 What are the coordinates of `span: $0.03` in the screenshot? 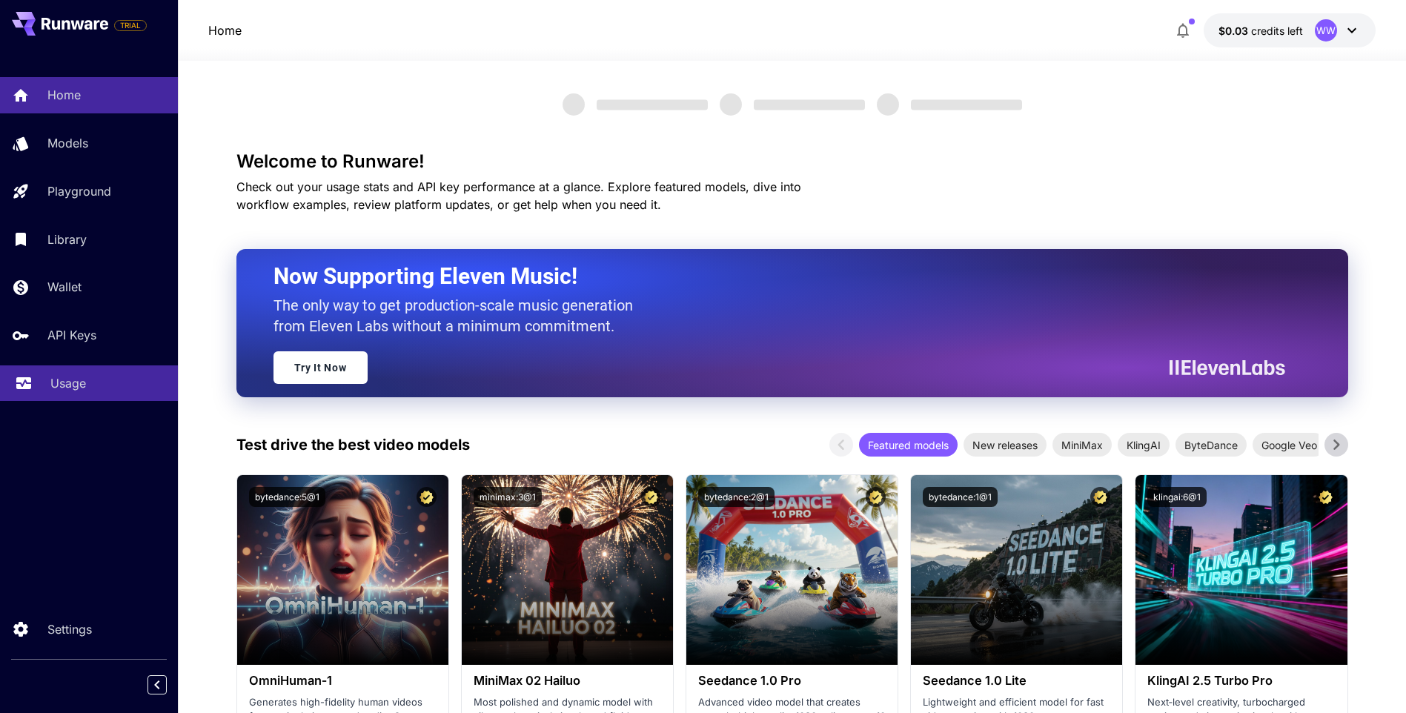 It's located at (1234, 30).